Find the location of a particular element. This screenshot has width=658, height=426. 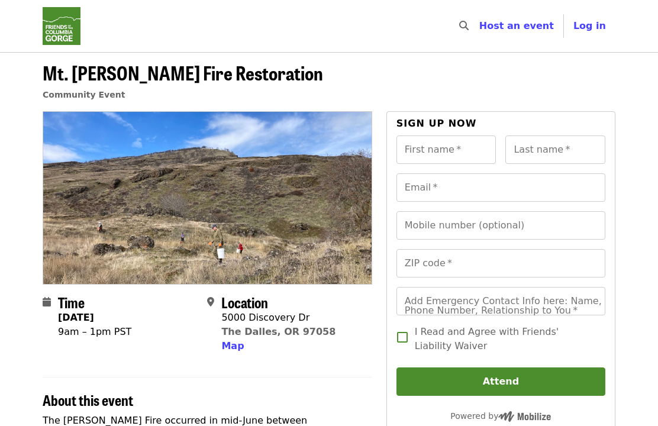

div: 9am – 1pm PST is located at coordinates (95, 332).